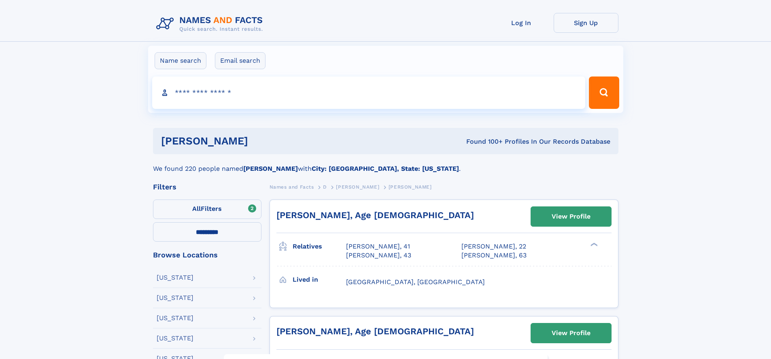 The image size is (771, 359). Describe the element at coordinates (207, 255) in the screenshot. I see `div: Browse Locations` at that location.